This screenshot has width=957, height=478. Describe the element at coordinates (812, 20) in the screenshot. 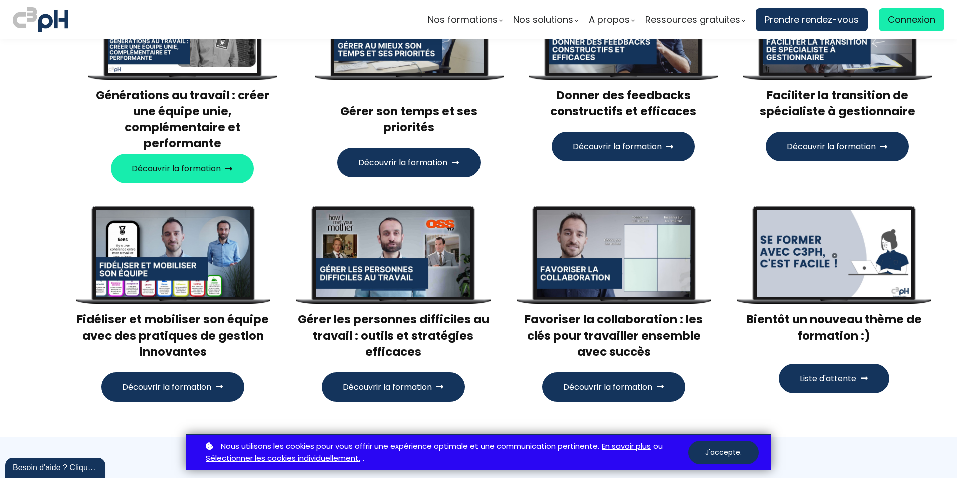

I see `a: Prendre rendez-vous` at that location.